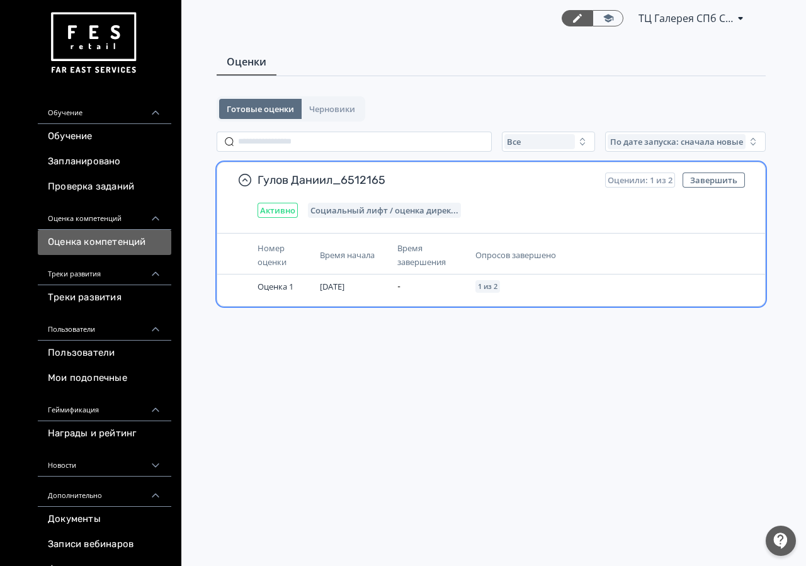  I want to click on a: Пользователи, so click(105, 353).